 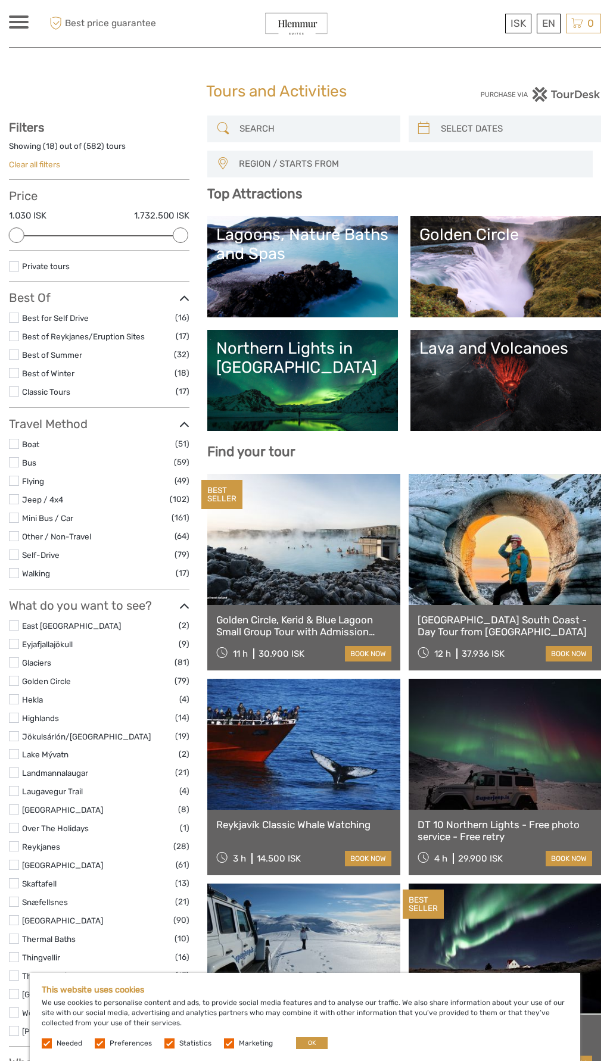 I want to click on a: Golden Circle, Kerid & Blue Lagoon Small Group Tour with Admission Ticket, so click(x=303, y=626).